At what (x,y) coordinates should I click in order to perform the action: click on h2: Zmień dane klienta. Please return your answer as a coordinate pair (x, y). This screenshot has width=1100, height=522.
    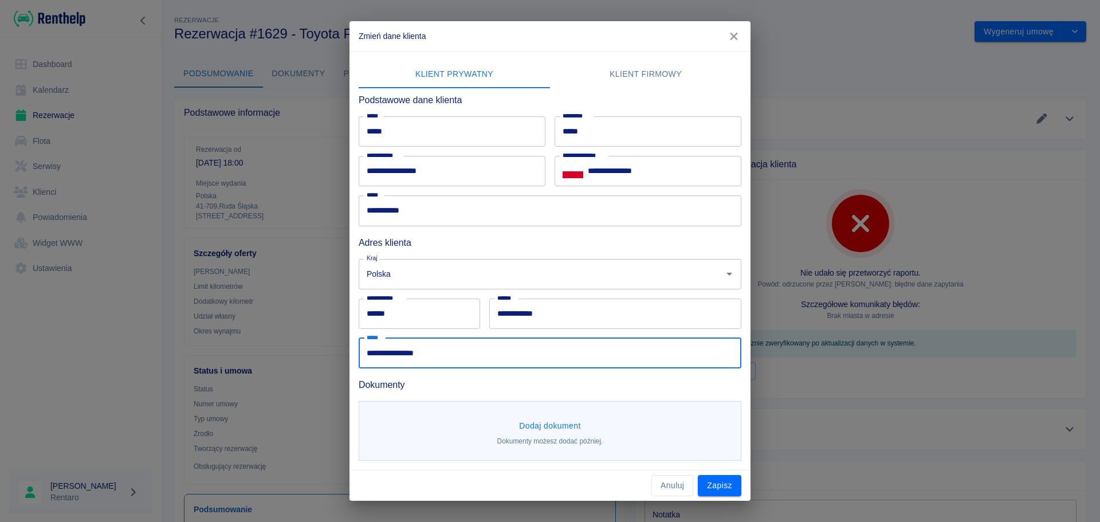
    Looking at the image, I should click on (550, 36).